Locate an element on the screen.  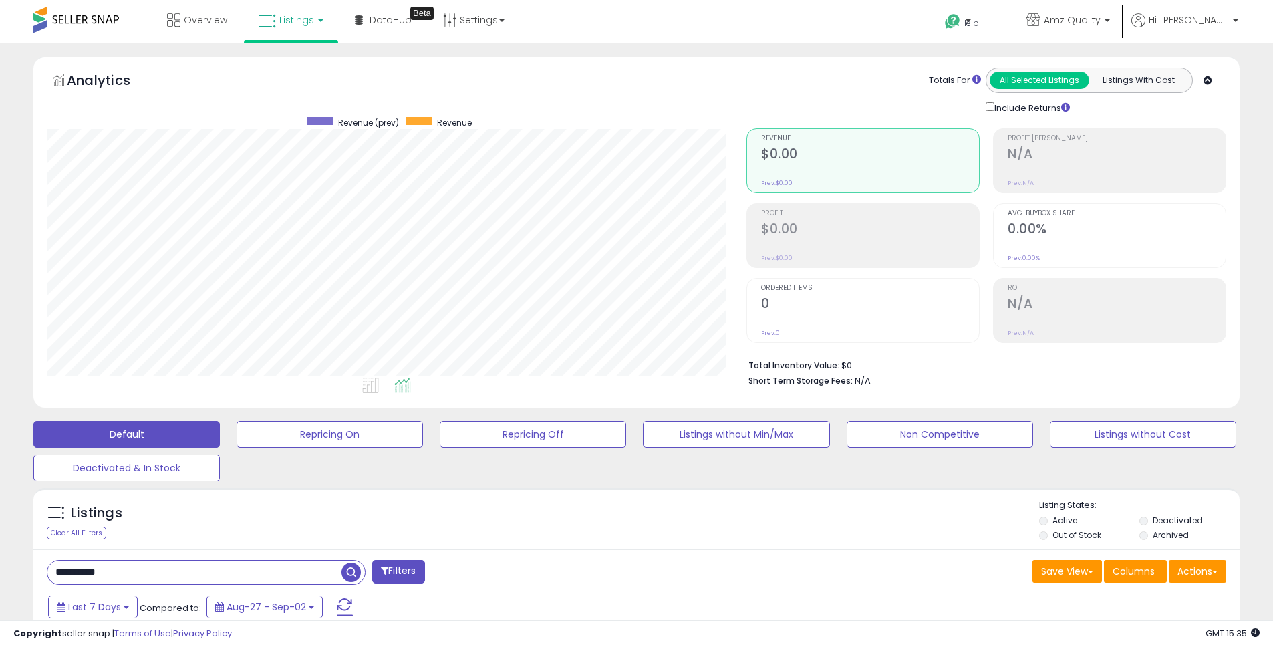
button: Non Competitive is located at coordinates (939, 434).